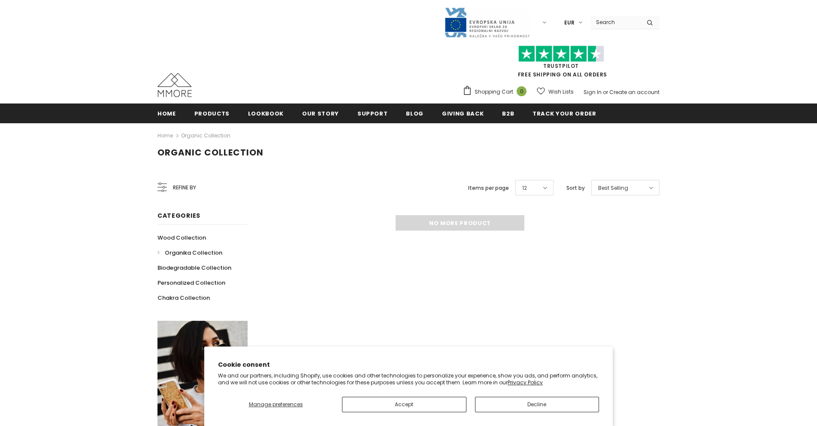  I want to click on span: Shopping Cart, so click(494, 92).